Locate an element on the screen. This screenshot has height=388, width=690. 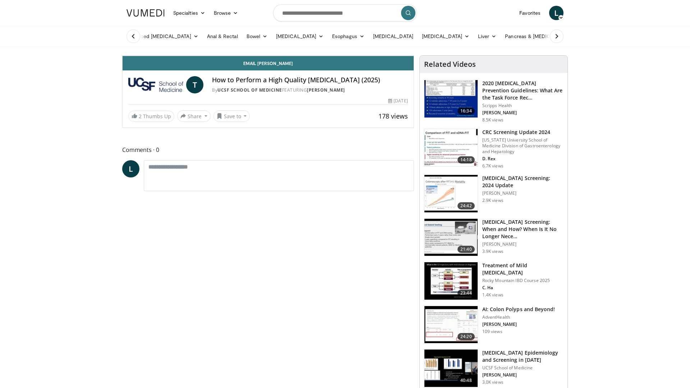
a: UCSF School of Medicine is located at coordinates (250, 90).